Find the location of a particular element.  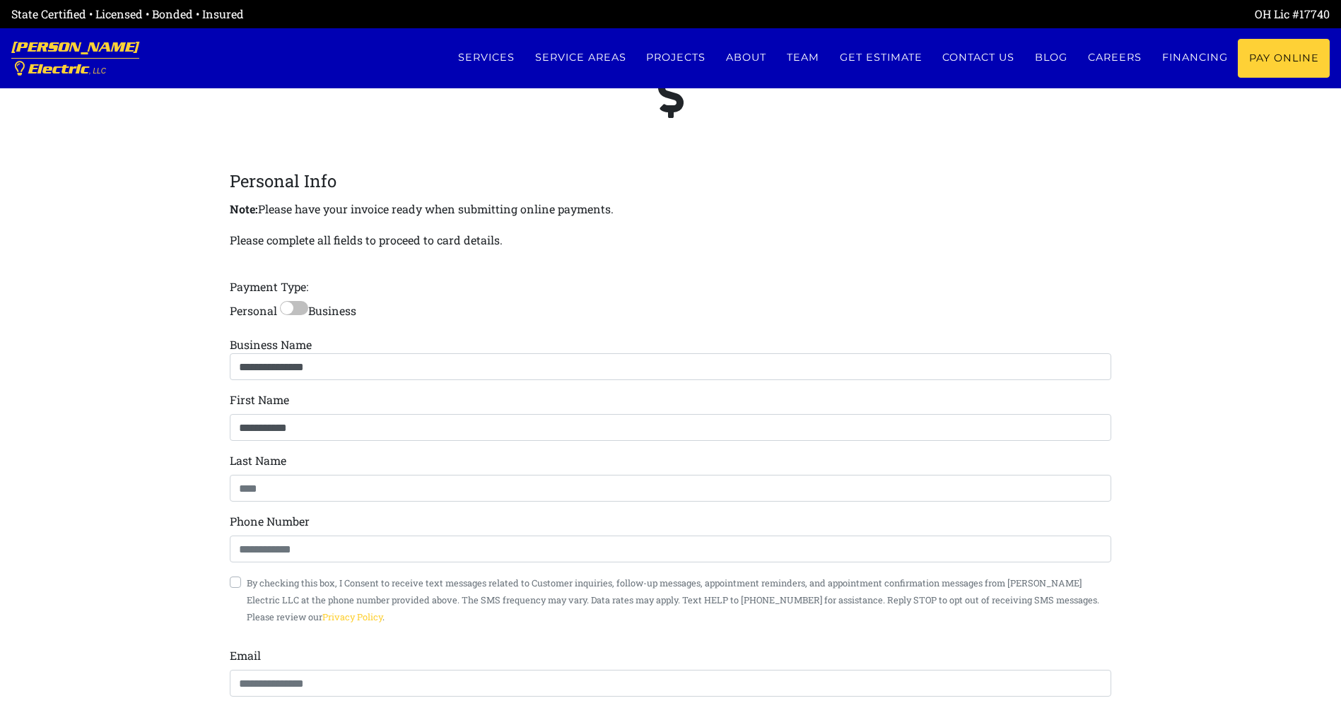

div: OH Lic #17740 is located at coordinates (1000, 14).